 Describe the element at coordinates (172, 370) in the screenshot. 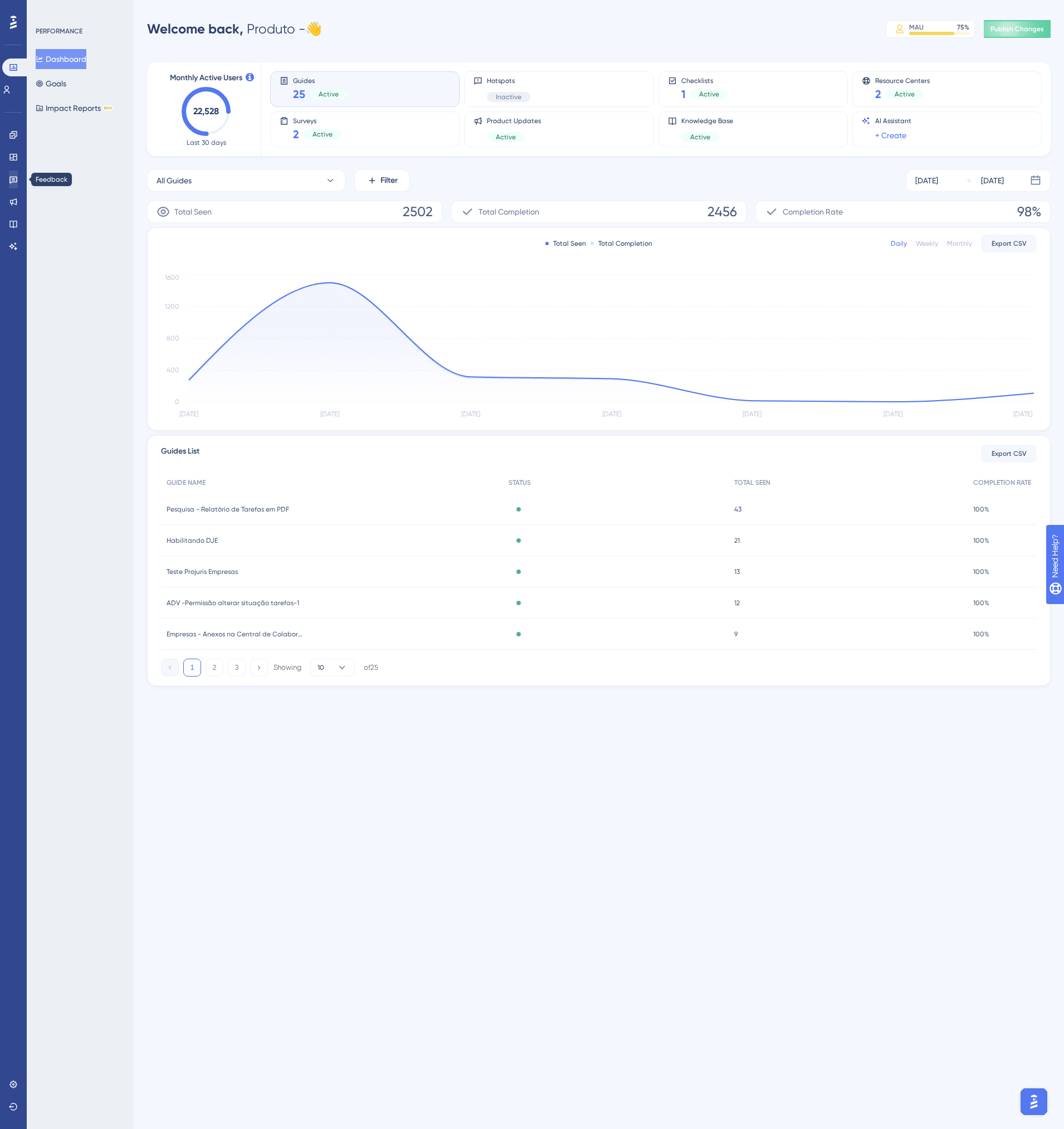

I see `tspan: 400` at that location.